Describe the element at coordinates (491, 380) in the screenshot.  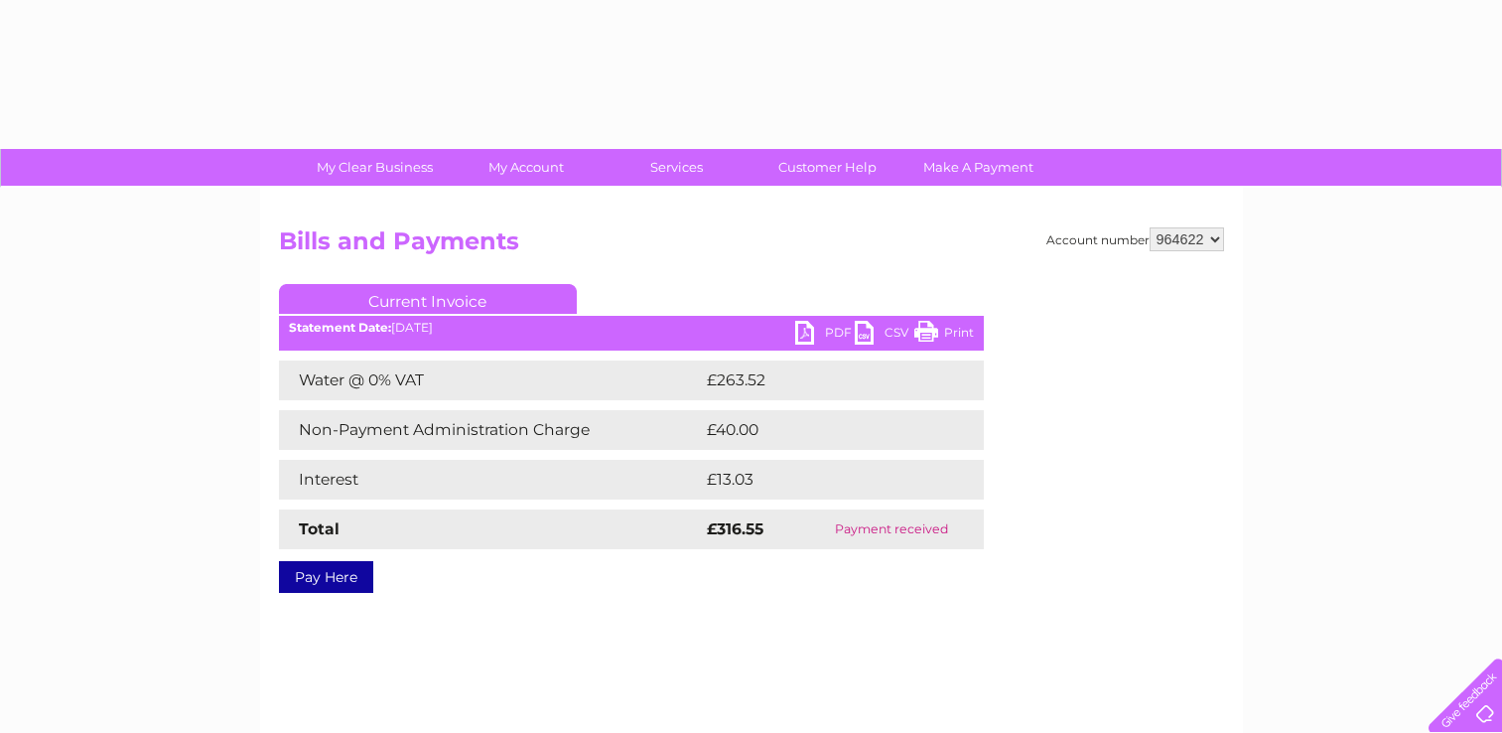
I see `td: Water @ 0% VAT` at that location.